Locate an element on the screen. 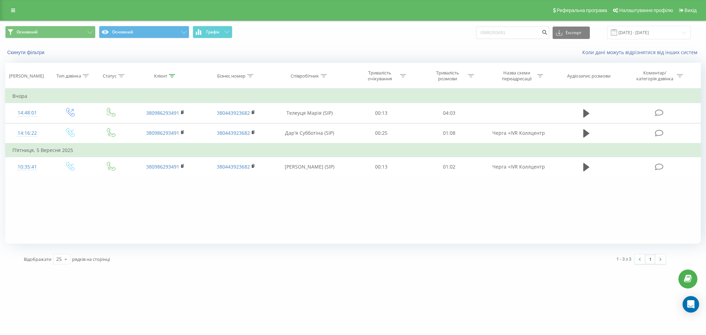 This screenshot has height=335, width=706. span: Графік is located at coordinates (213, 32).